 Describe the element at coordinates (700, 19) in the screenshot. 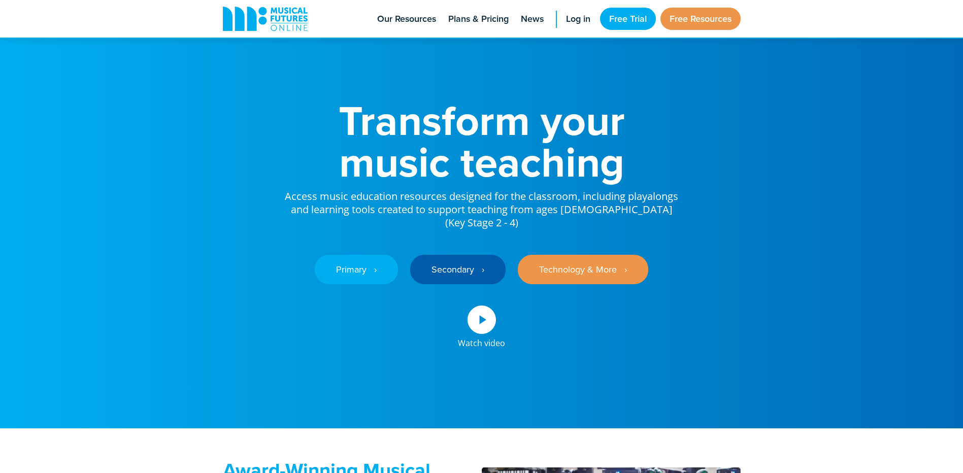

I see `a: Free Resources` at that location.